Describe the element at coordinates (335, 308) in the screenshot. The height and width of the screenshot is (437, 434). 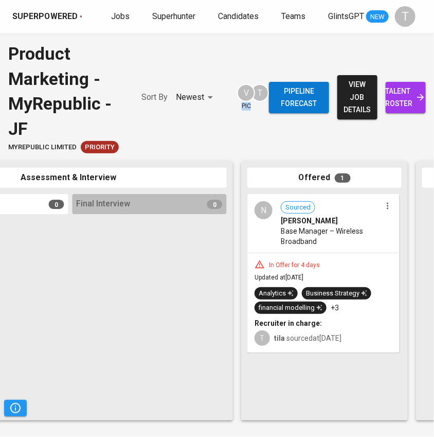
I see `p: +3` at that location.